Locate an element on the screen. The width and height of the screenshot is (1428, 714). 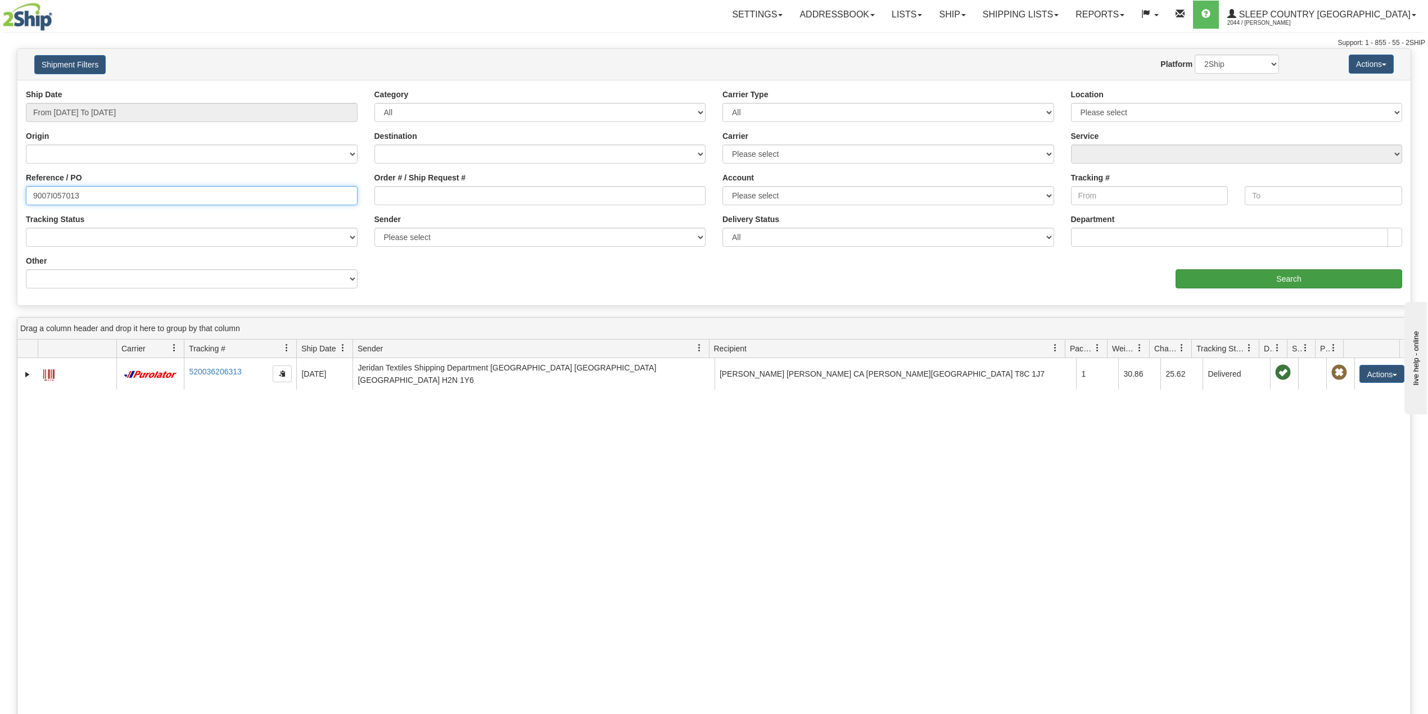
a: Tracking Status filter column settings is located at coordinates (1250, 348).